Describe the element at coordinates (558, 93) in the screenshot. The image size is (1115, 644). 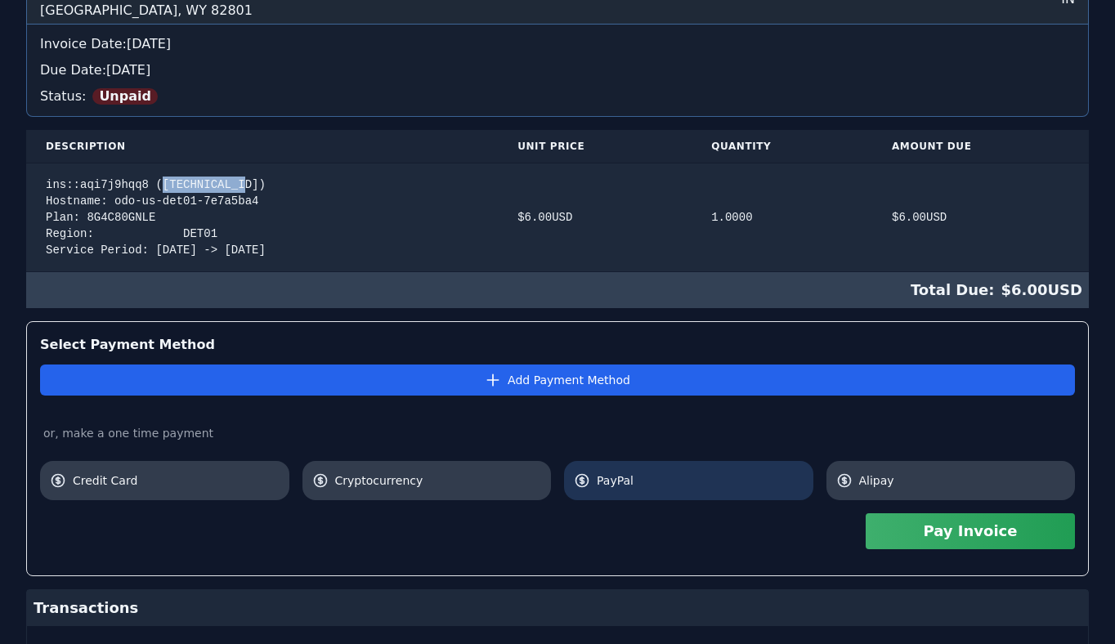
I see `div: Status:` at that location.